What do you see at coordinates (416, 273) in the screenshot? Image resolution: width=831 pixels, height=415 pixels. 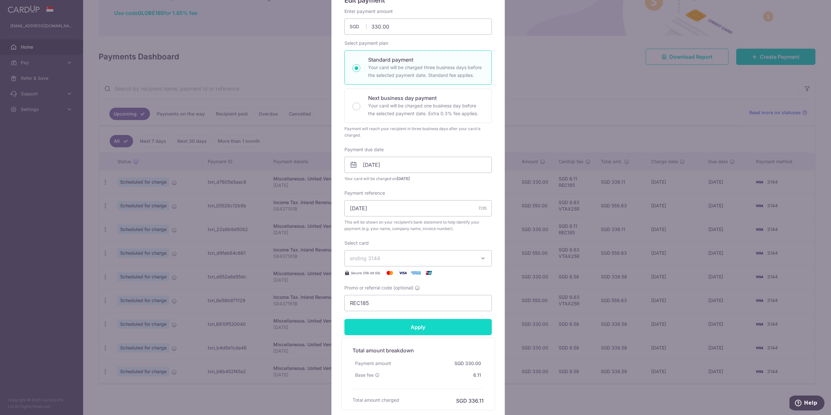 I see `img: American Express` at bounding box center [416, 273].